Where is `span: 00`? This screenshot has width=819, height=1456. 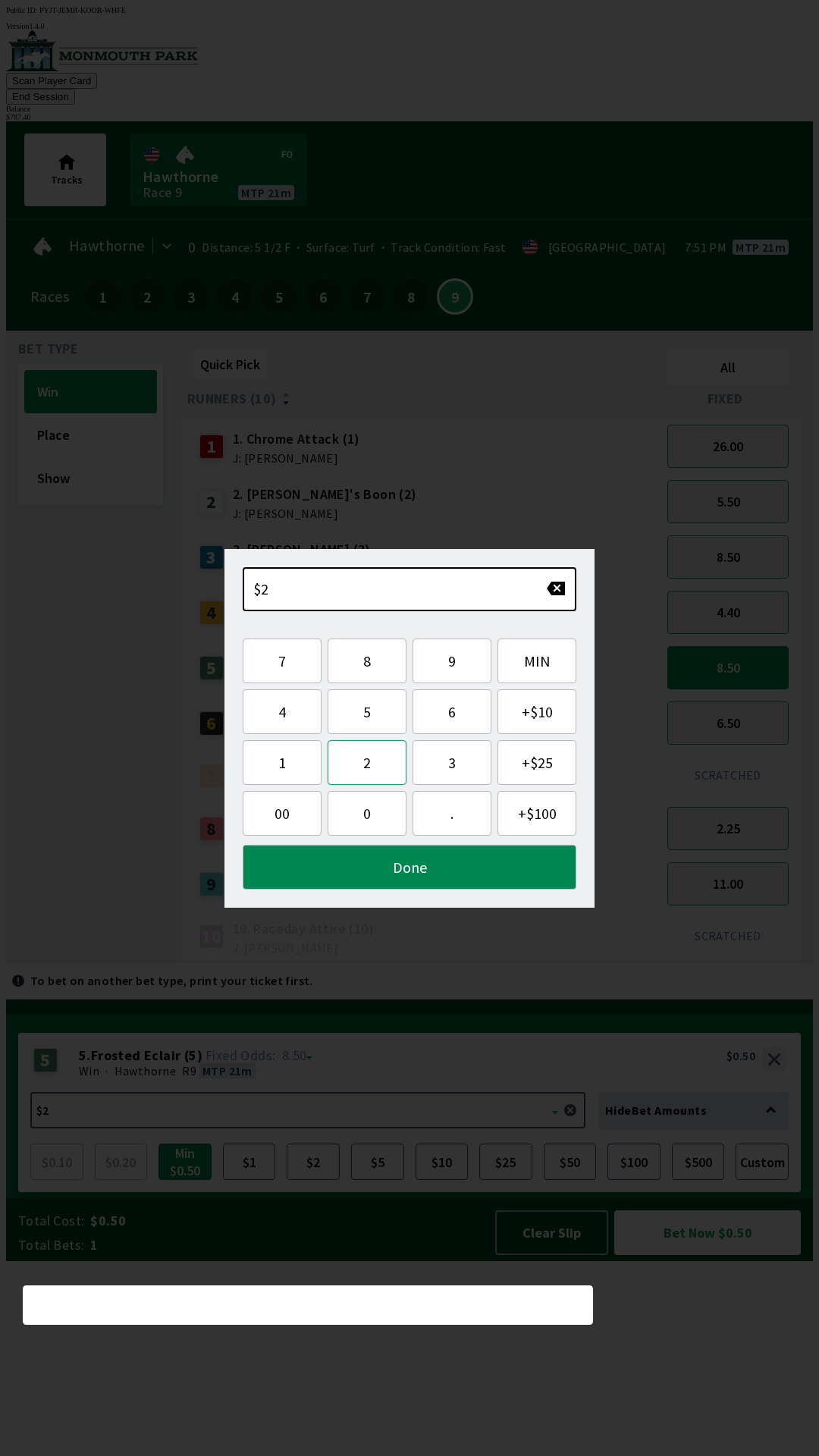 span: 00 is located at coordinates (282, 814).